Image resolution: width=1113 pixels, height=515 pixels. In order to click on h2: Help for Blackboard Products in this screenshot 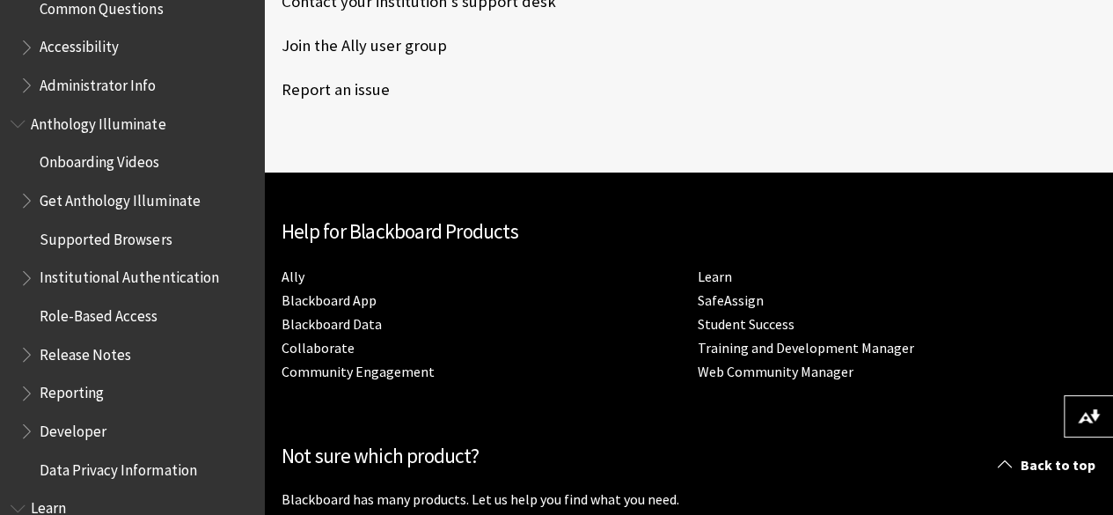, I will do `click(688, 231)`.